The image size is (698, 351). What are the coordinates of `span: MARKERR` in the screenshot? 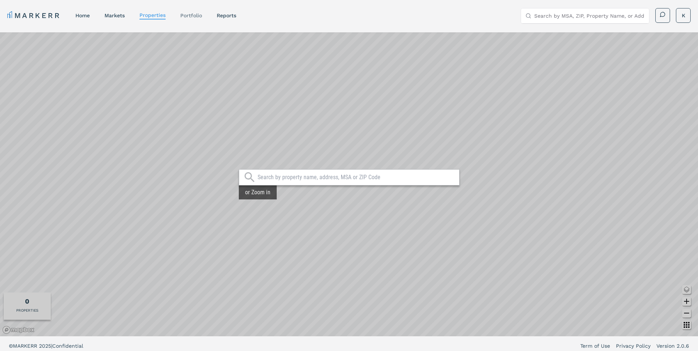 It's located at (26, 346).